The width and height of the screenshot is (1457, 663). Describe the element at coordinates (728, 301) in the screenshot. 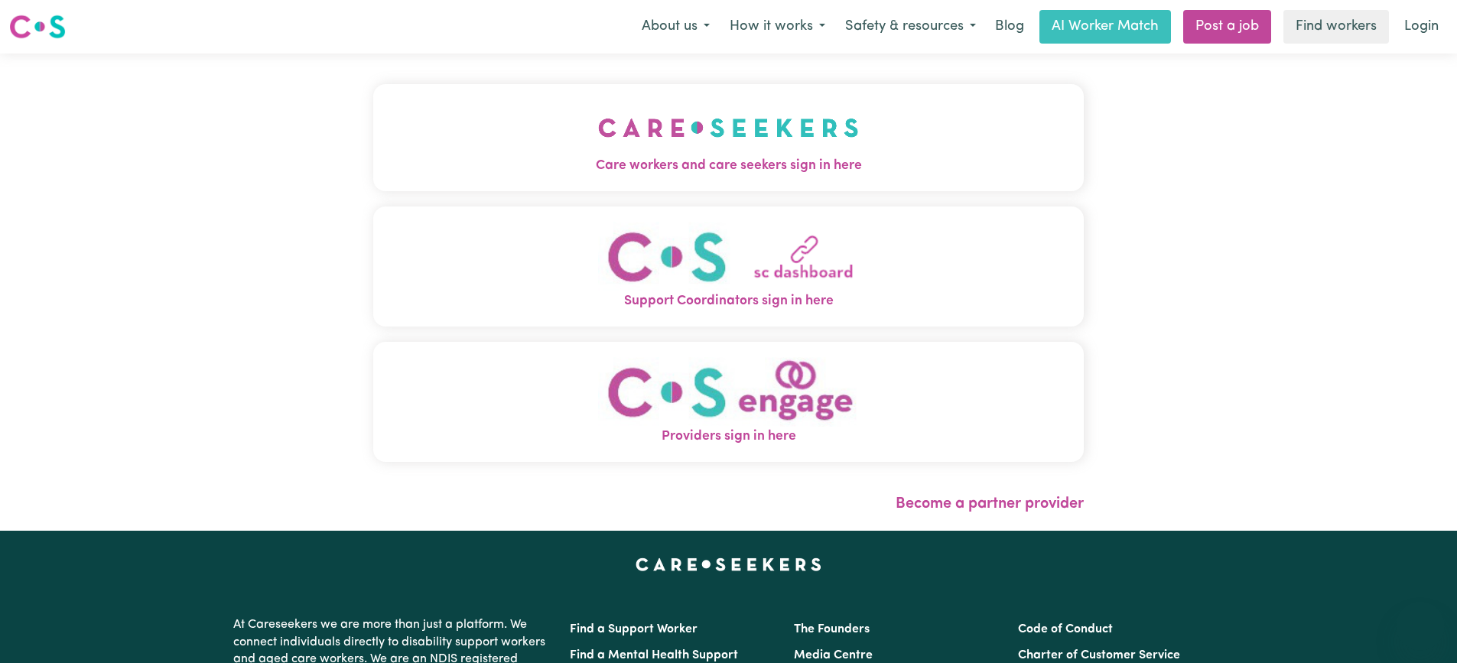

I see `span: Support Coordinators sign in here` at that location.